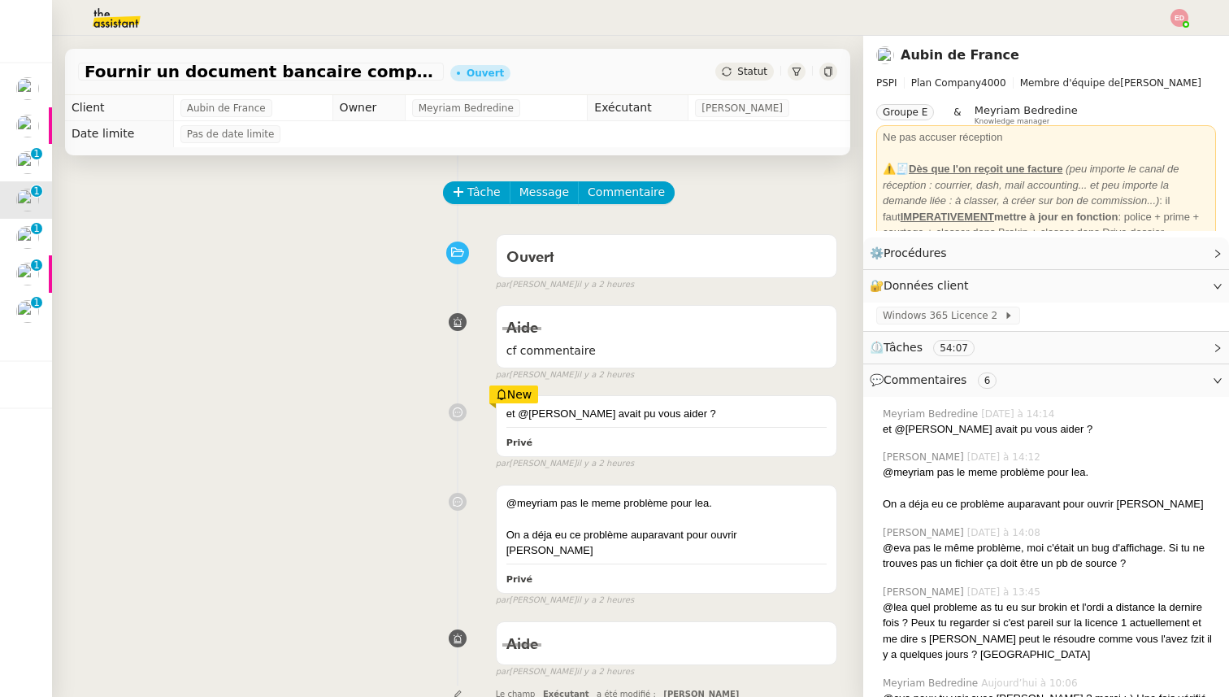 This screenshot has height=697, width=1229. What do you see at coordinates (514, 394) in the screenshot?
I see `div: New` at bounding box center [514, 394].